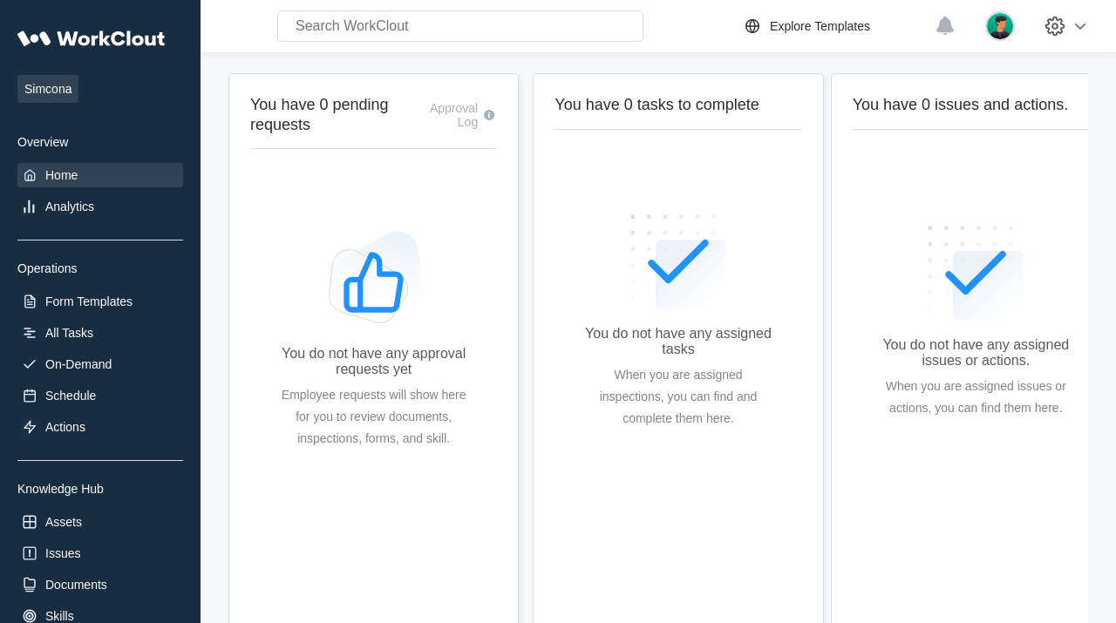 The height and width of the screenshot is (623, 1116). Describe the element at coordinates (373, 362) in the screenshot. I see `div: You do not have any approval requests yet` at that location.